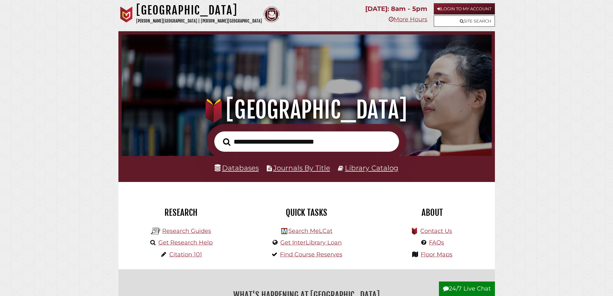  I want to click on a: FAQs, so click(436, 242).